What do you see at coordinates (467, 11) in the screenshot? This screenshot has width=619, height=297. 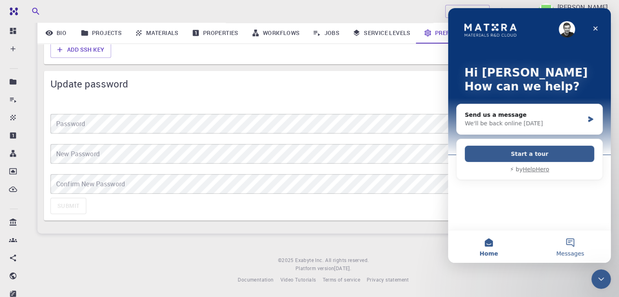 I see `a: Upgrade` at bounding box center [467, 11].